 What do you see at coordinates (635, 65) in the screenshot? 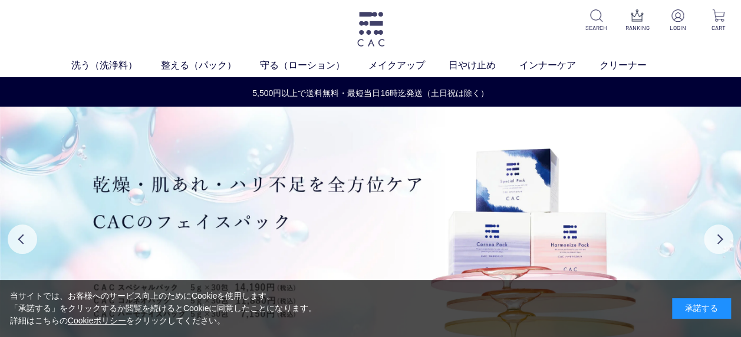
I see `a: クリーナー` at bounding box center [635, 65].